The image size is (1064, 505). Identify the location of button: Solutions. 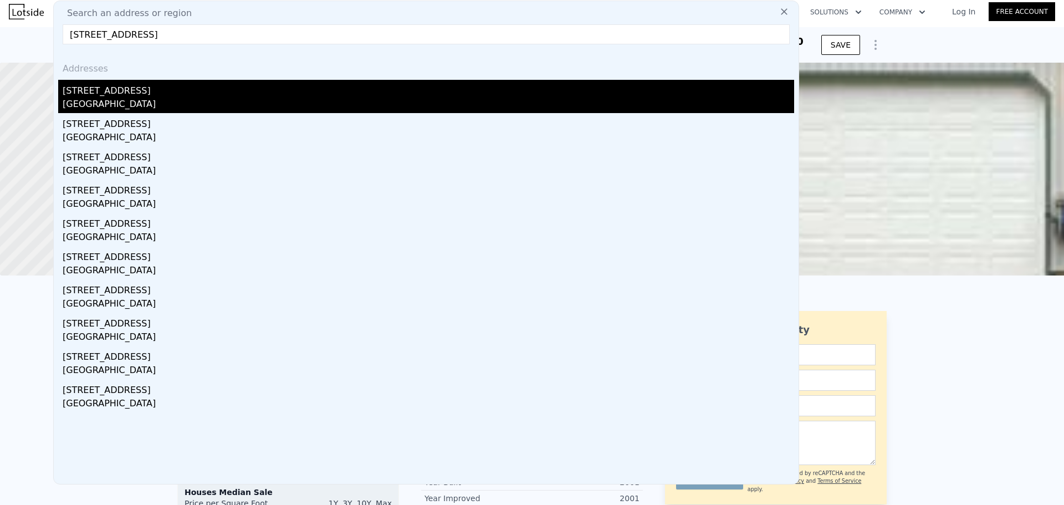
(836, 12).